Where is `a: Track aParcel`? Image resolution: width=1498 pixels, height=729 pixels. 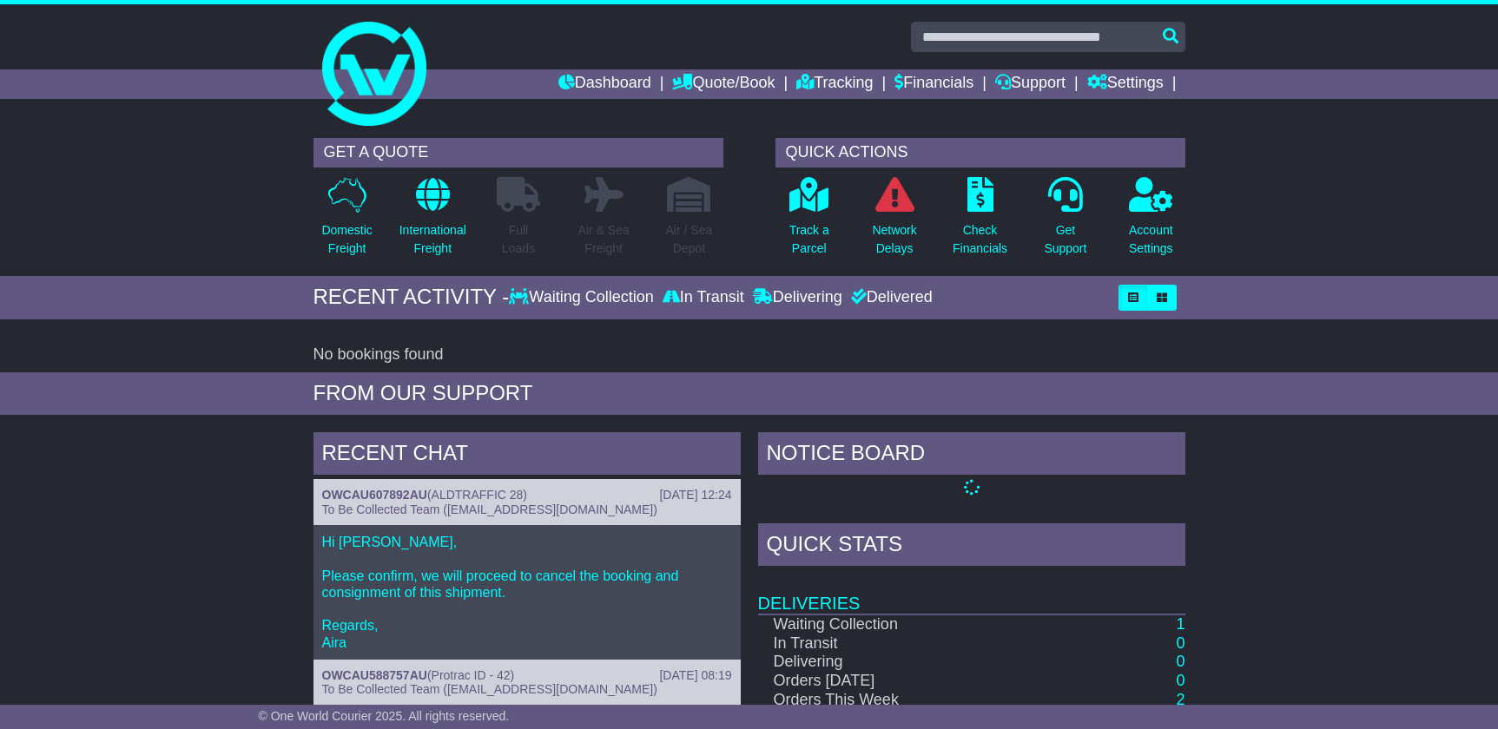 a: Track aParcel is located at coordinates (809, 221).